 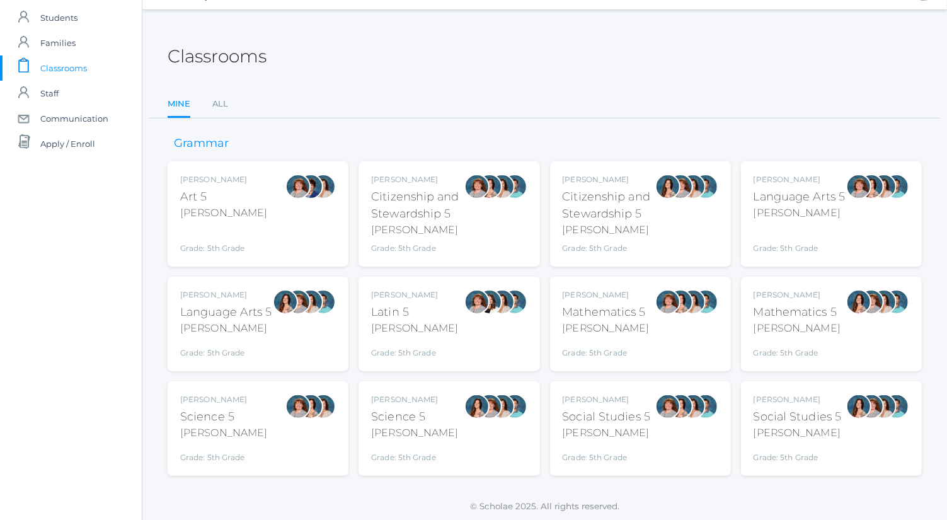 What do you see at coordinates (220, 104) in the screenshot?
I see `a: All` at bounding box center [220, 104].